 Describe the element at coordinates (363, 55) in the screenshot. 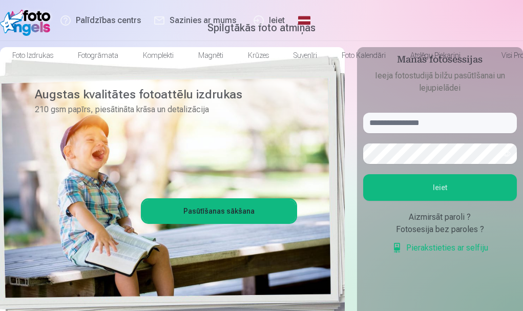

I see `a: Foto kalendāri` at that location.